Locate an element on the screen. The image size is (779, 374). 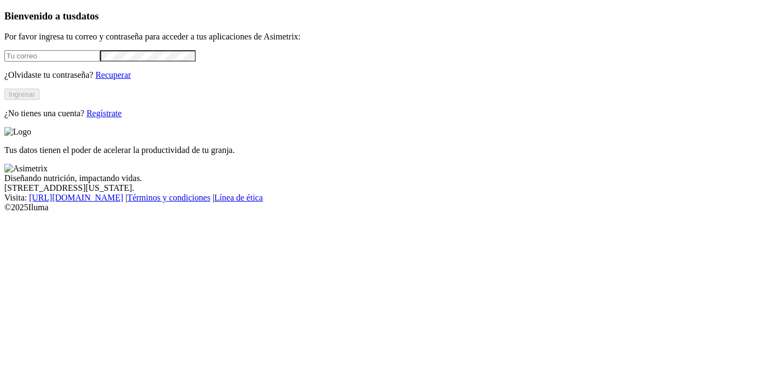
h3: Bienvenido a tus is located at coordinates (389, 16).